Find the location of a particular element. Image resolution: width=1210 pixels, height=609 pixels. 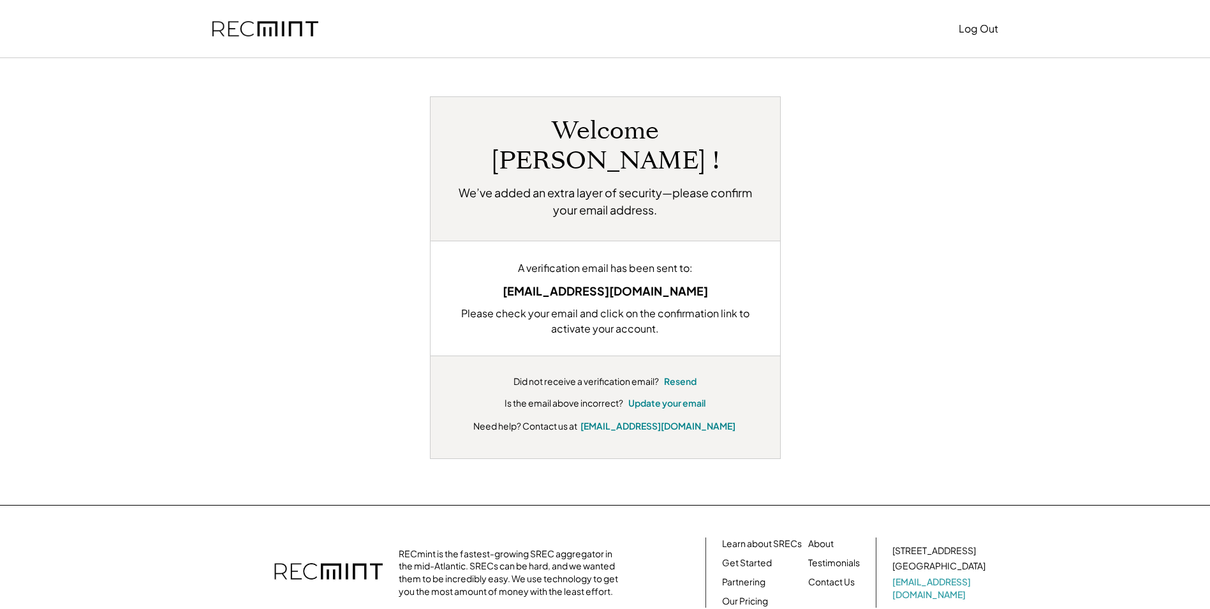

div: Is the email above incorrect? is located at coordinates (564, 403).